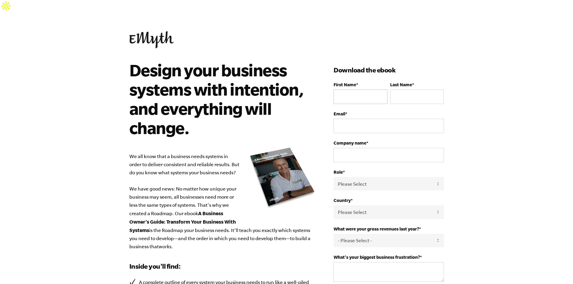  What do you see at coordinates (283, 178) in the screenshot?
I see `img: new_roadmap_cover_093019` at bounding box center [283, 178].